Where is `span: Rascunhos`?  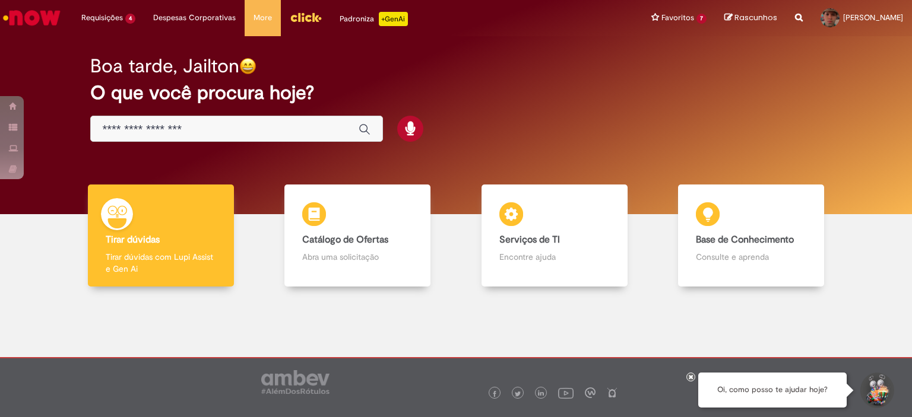 span: Rascunhos is located at coordinates (756, 17).